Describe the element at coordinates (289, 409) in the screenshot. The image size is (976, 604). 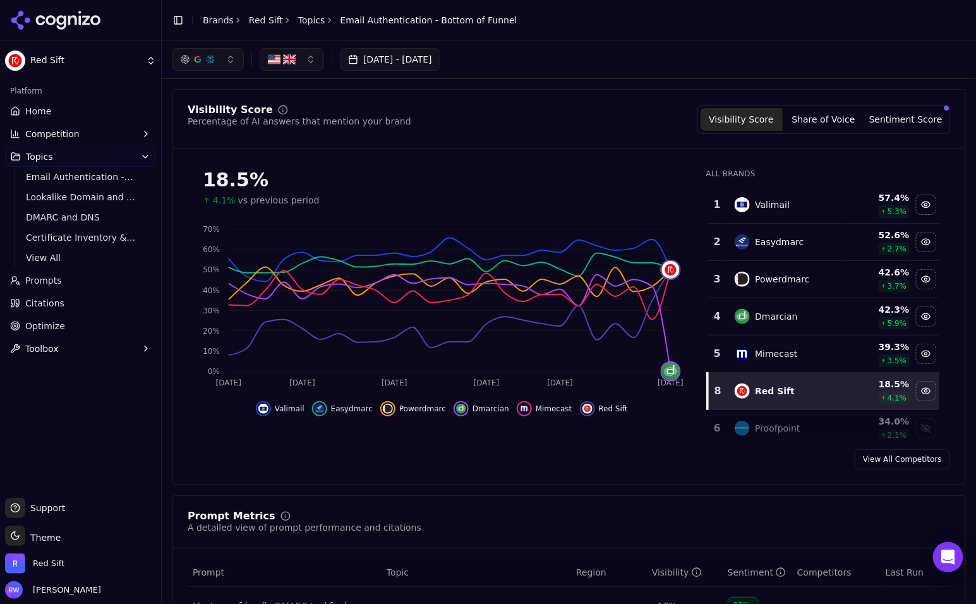
I see `span: Valimail` at that location.